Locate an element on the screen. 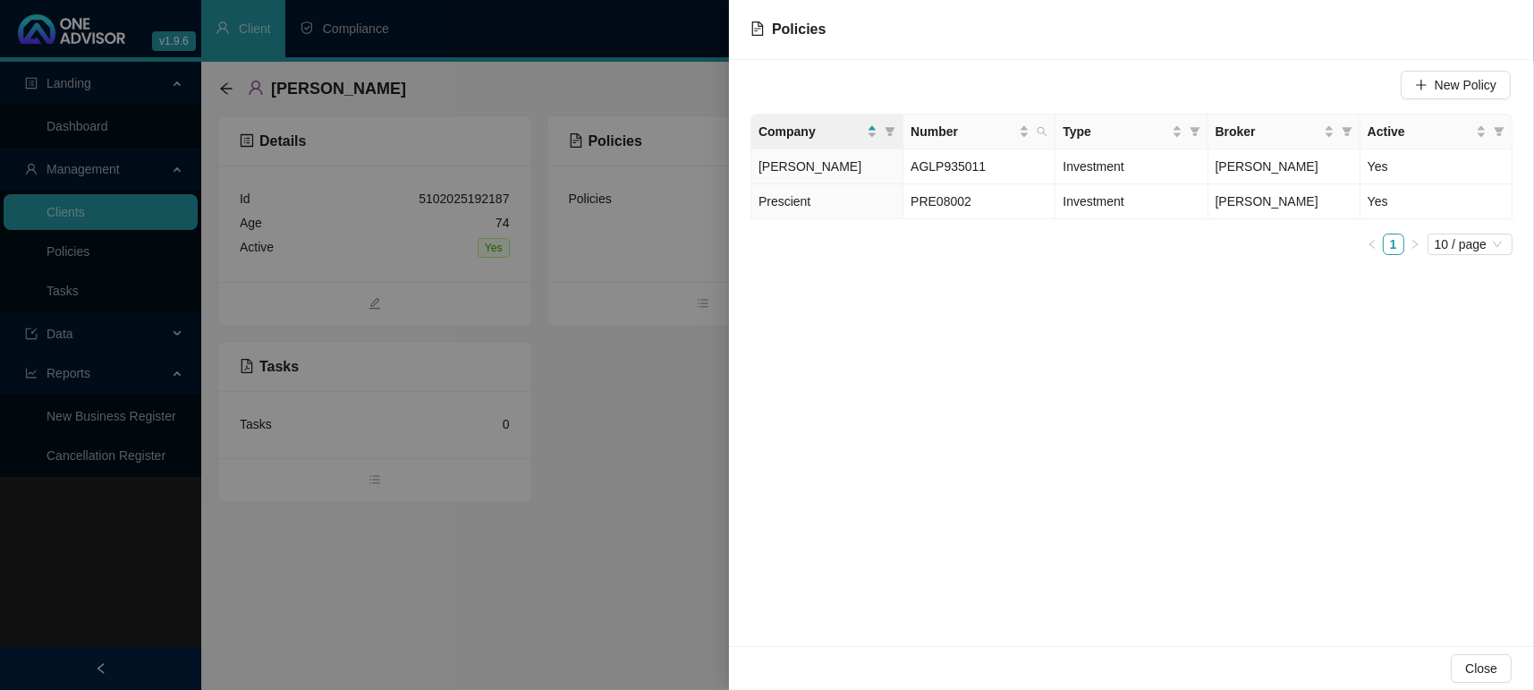 This screenshot has width=1534, height=690. li: Previous Page is located at coordinates (1372, 244).